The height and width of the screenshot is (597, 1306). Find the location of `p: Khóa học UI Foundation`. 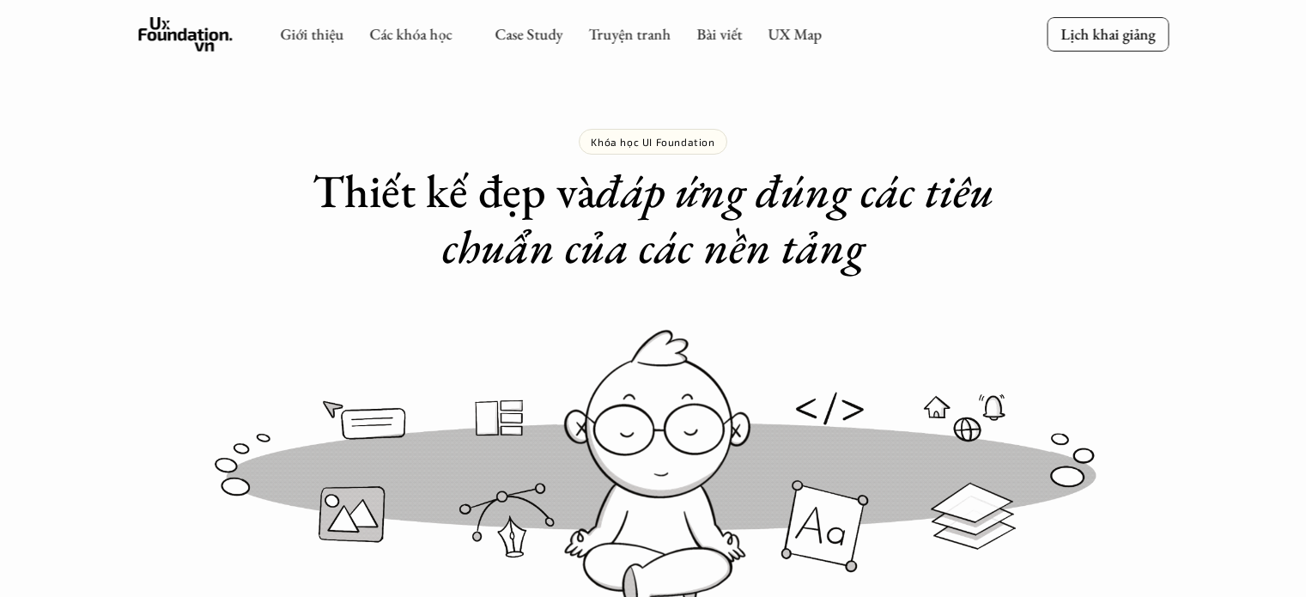

p: Khóa học UI Foundation is located at coordinates (653, 142).